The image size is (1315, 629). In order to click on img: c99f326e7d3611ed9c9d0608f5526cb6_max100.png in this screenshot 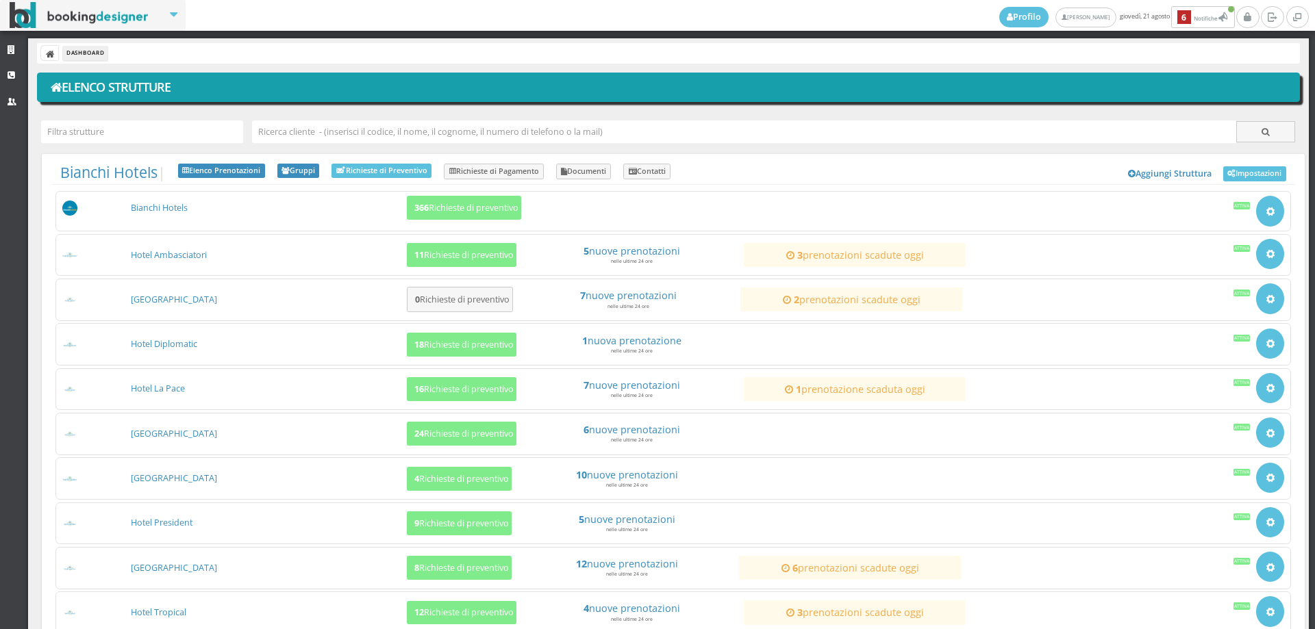, I will do `click(70, 434)`.